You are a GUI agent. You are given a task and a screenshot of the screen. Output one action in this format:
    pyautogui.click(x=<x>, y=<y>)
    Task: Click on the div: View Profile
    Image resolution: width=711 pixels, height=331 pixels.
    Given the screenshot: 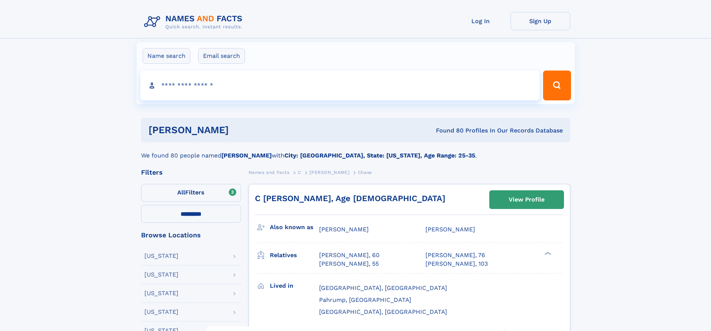 What is the action you would take?
    pyautogui.click(x=527, y=200)
    